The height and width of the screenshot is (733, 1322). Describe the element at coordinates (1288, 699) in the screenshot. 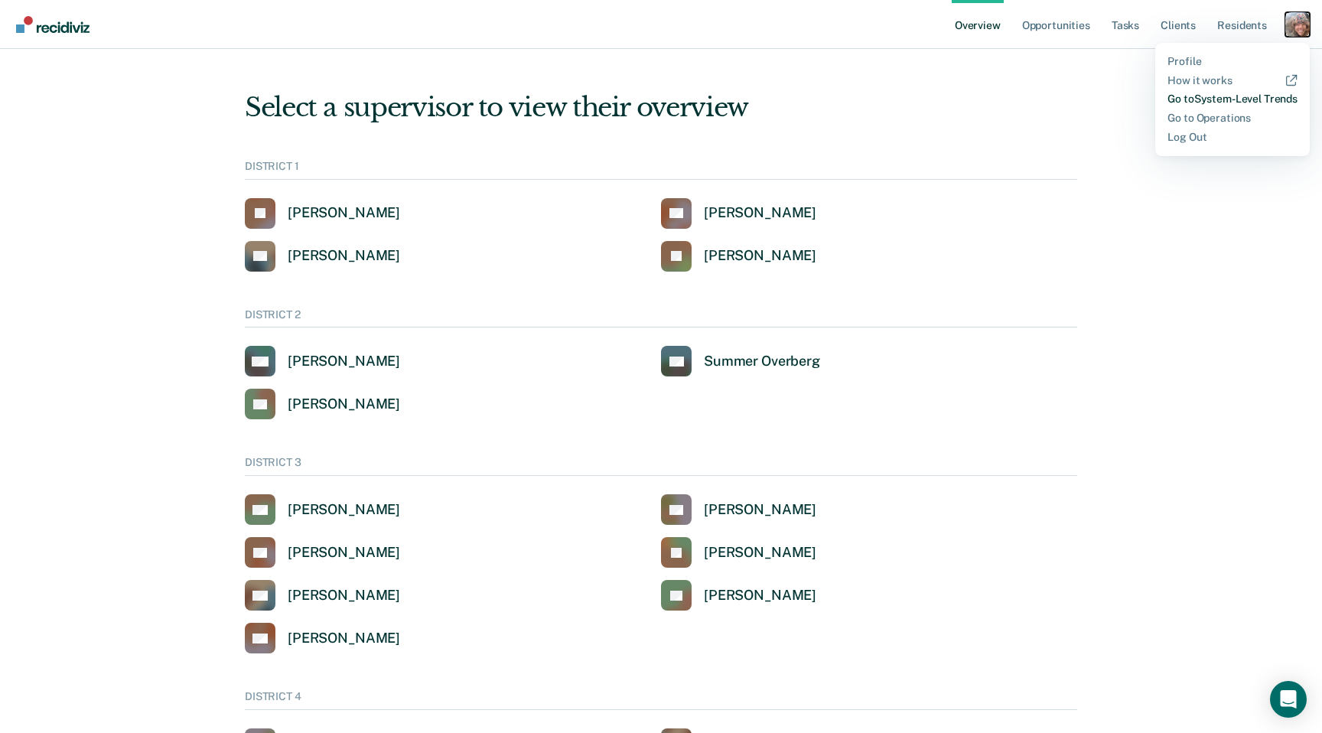

I see `div: Open Intercom Messenger` at that location.